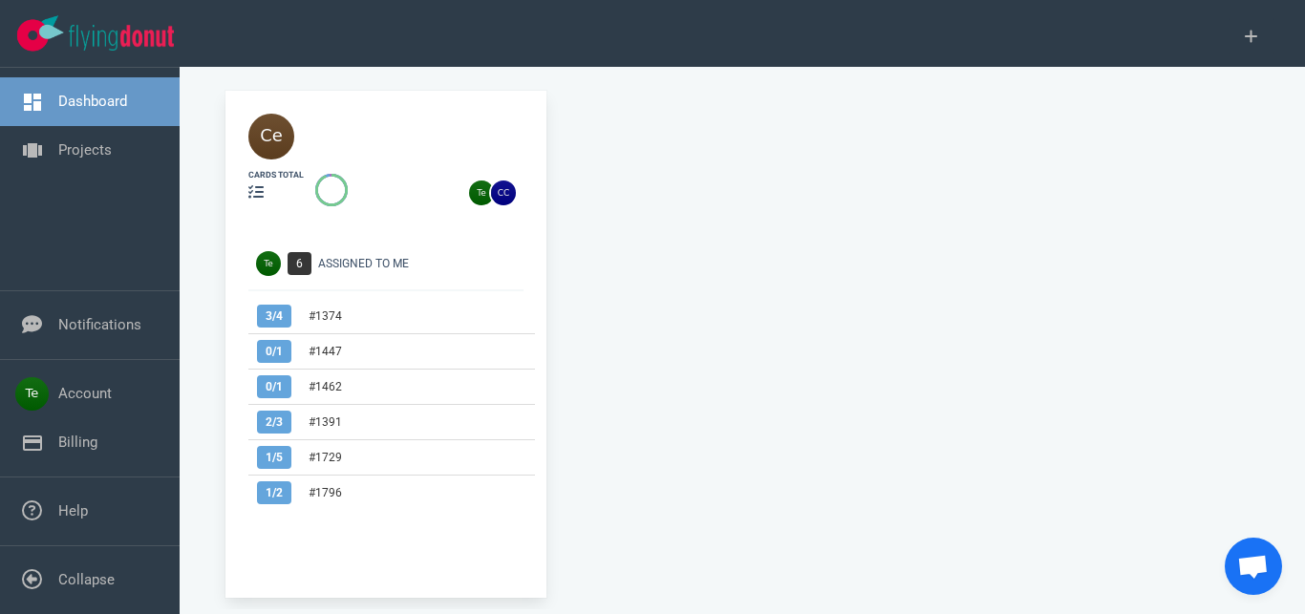  What do you see at coordinates (1253, 566) in the screenshot?
I see `div: Chat abierto` at bounding box center [1253, 566].